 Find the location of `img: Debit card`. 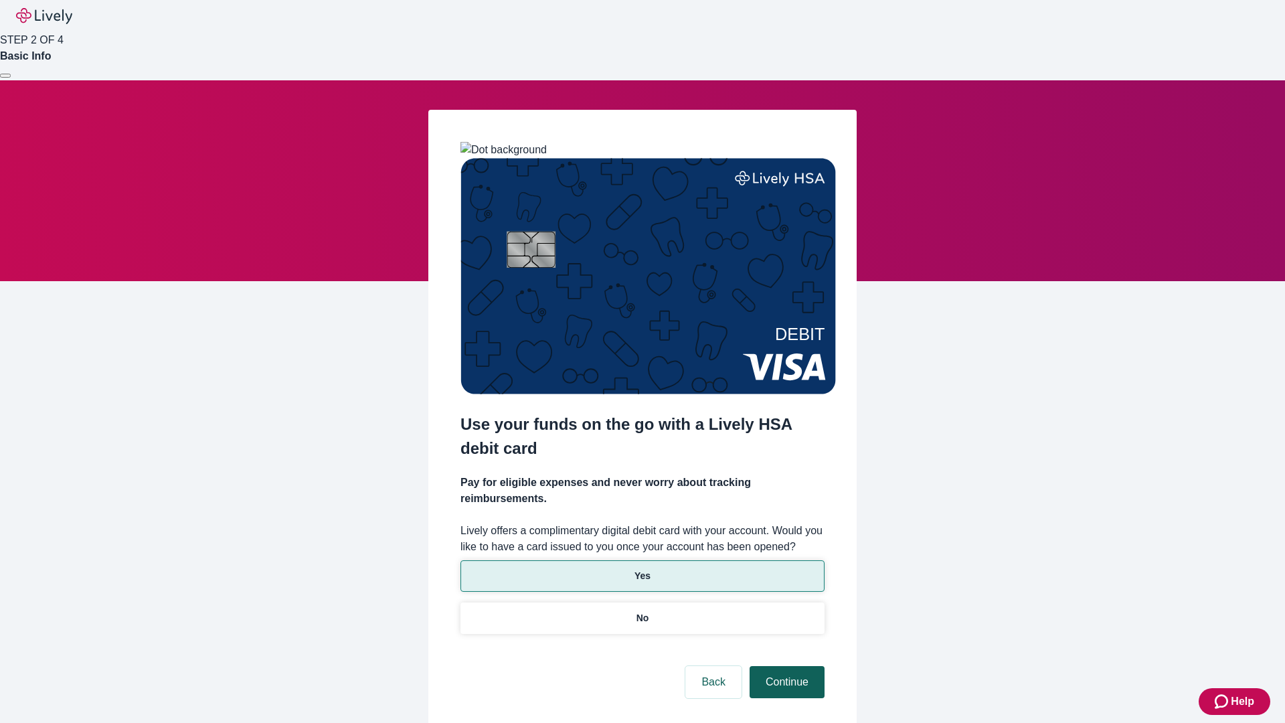

img: Debit card is located at coordinates (648, 276).